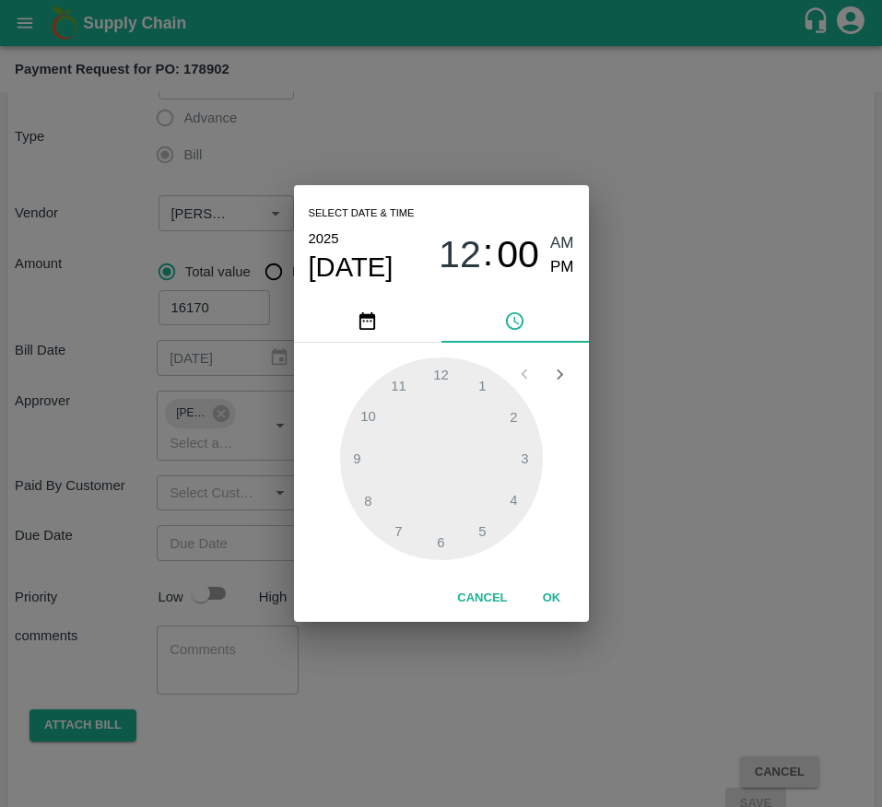 Image resolution: width=882 pixels, height=807 pixels. What do you see at coordinates (518, 255) in the screenshot?
I see `span: 00` at bounding box center [518, 255].